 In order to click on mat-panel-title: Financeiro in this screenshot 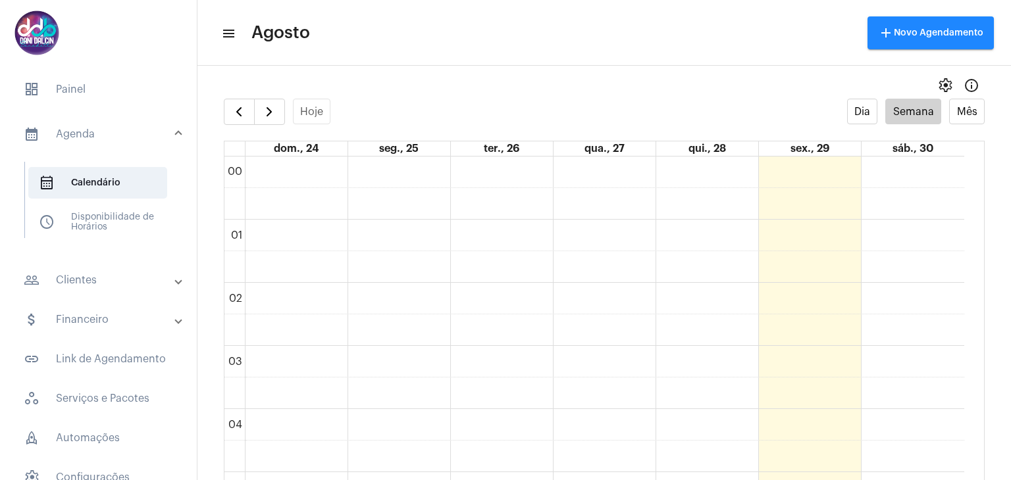, I will do `click(99, 320)`.